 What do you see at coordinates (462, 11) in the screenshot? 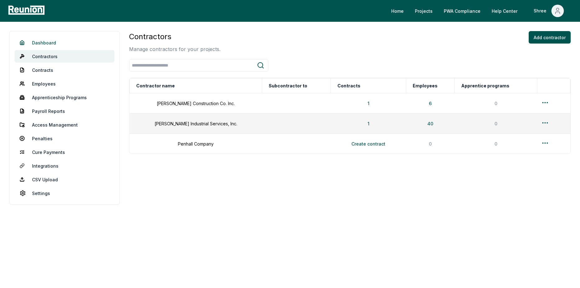
I see `a: PWA Compliance` at bounding box center [462, 11].